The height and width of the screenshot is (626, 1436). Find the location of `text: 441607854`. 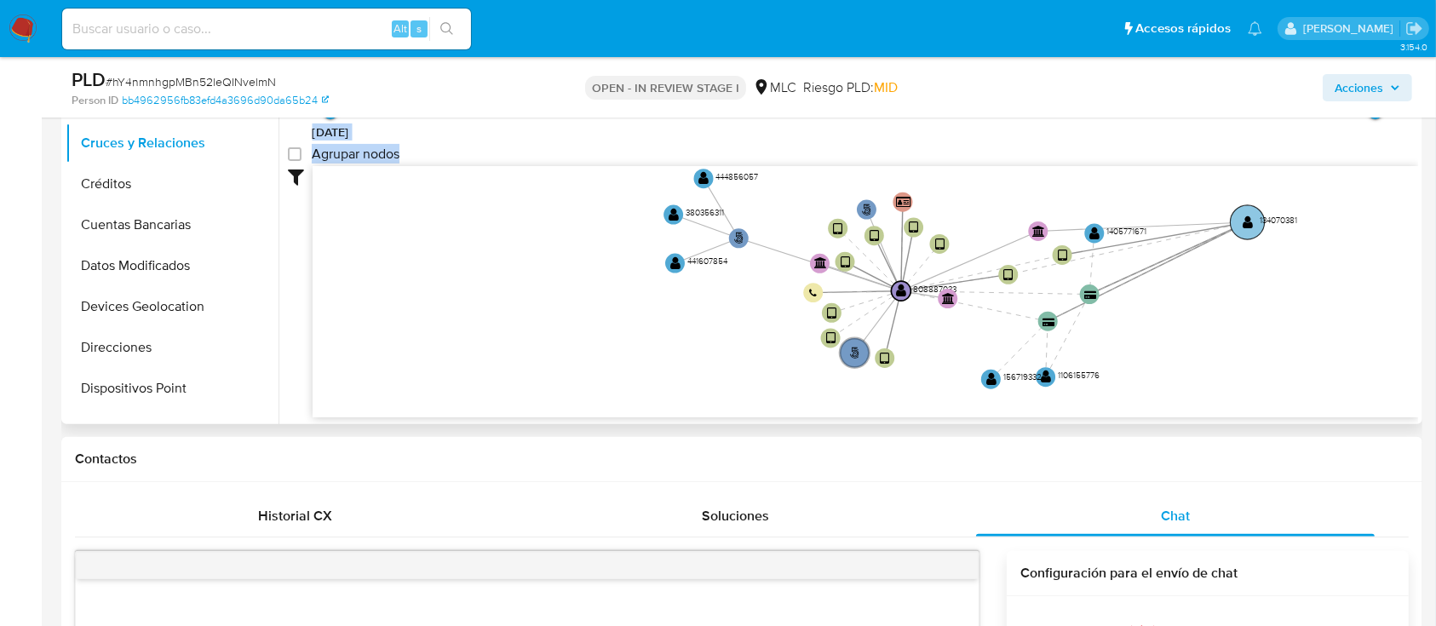

text: 441607854 is located at coordinates (708, 261).